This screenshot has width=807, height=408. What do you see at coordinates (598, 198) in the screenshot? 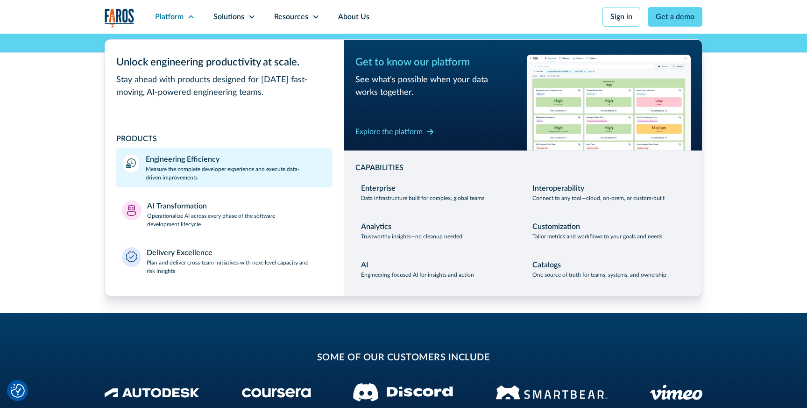
I see `p: Connect to any tool—cloud, on-prem, or custom-built` at bounding box center [598, 198].